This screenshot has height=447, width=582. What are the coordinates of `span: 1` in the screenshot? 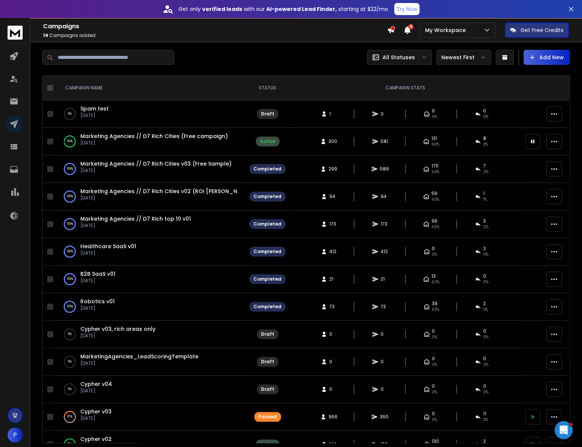 It's located at (333, 114).